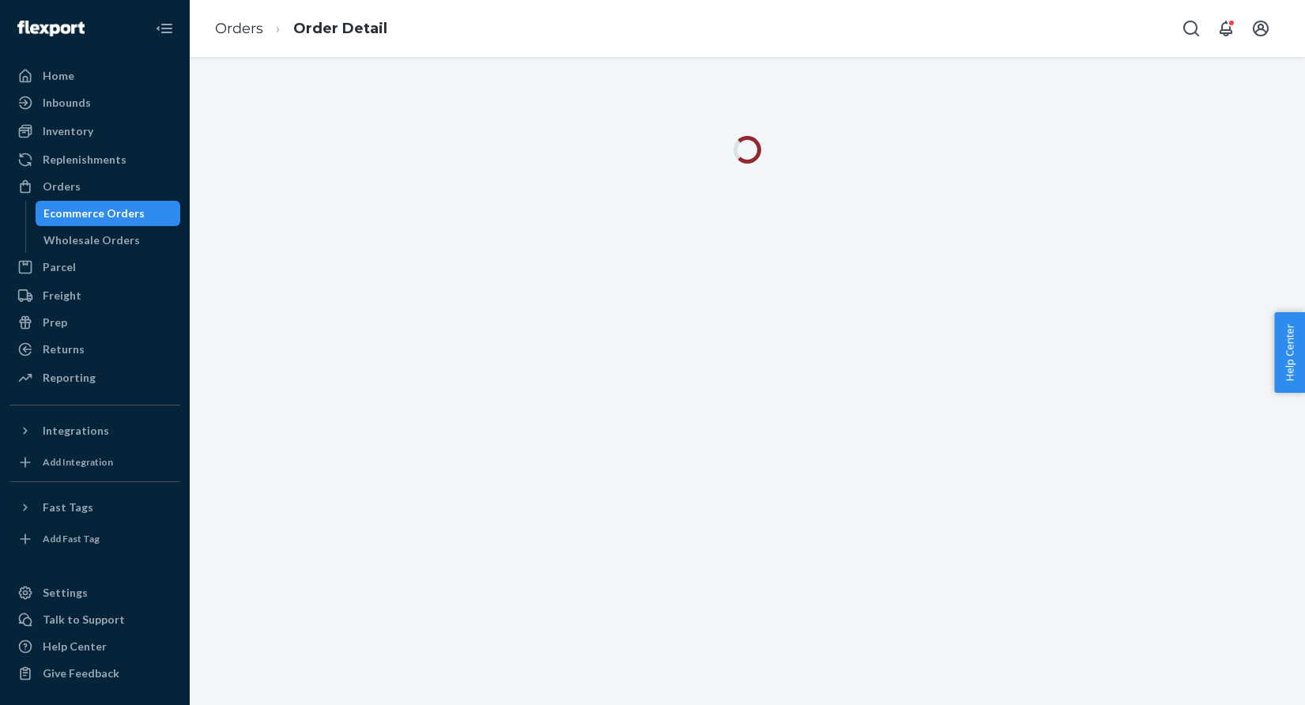 Image resolution: width=1305 pixels, height=705 pixels. I want to click on button: Open notifications, so click(1226, 28).